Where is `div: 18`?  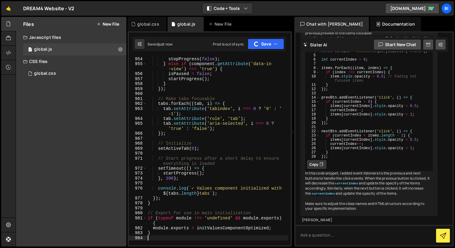
div: 18 is located at coordinates (312, 114).